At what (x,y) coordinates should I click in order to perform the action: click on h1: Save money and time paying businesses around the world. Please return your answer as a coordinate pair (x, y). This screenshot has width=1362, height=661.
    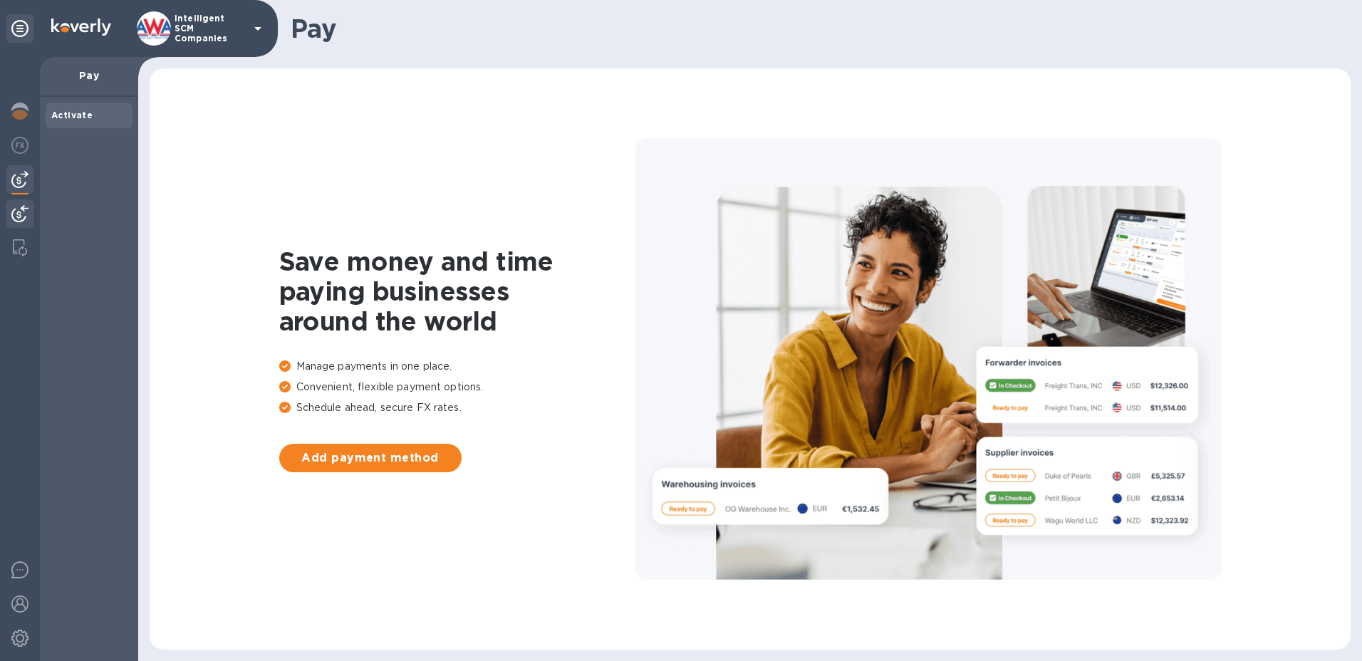
    Looking at the image, I should click on (457, 291).